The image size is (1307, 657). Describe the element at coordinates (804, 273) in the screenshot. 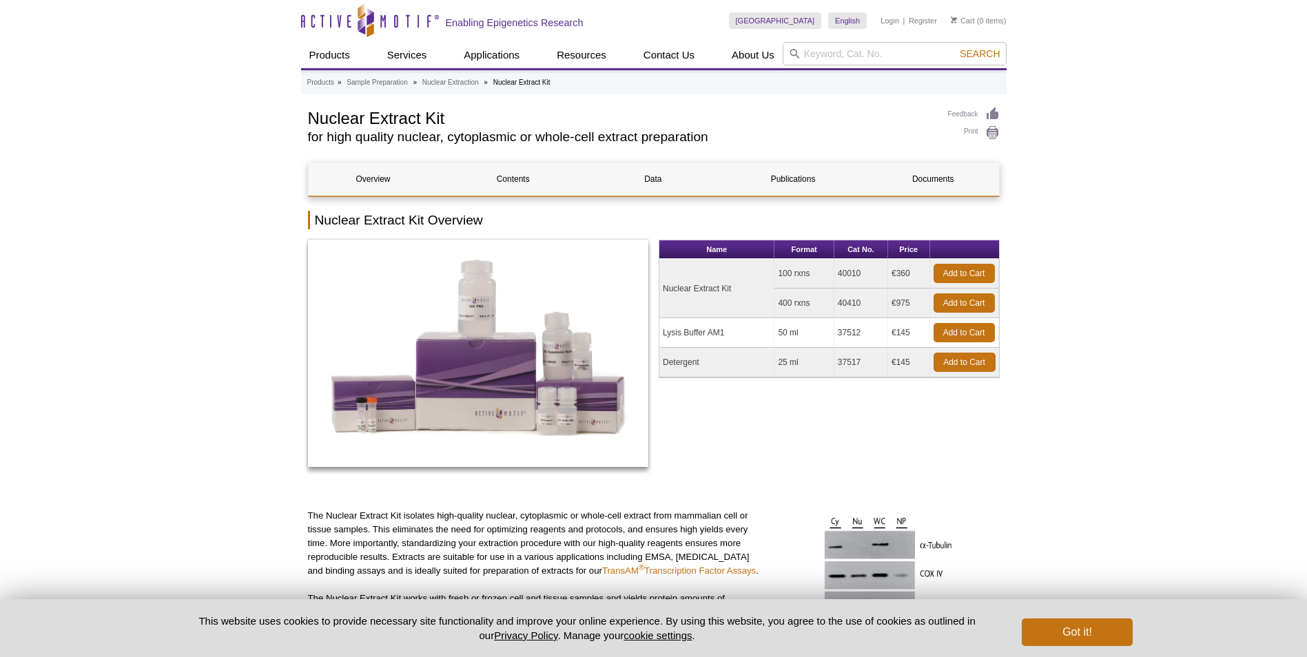

I see `td: 100 rxns` at that location.